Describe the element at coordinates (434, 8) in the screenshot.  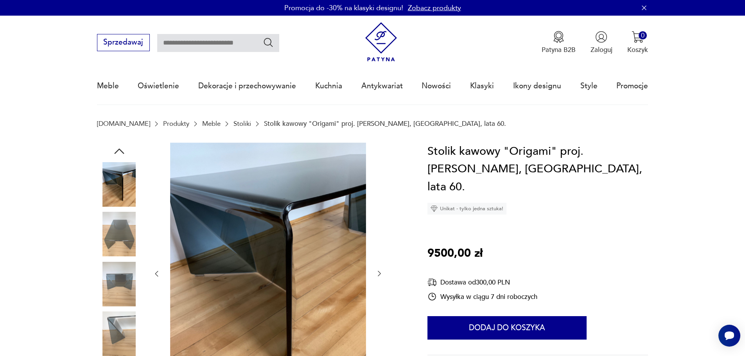
I see `a: Zobacz produkty` at that location.